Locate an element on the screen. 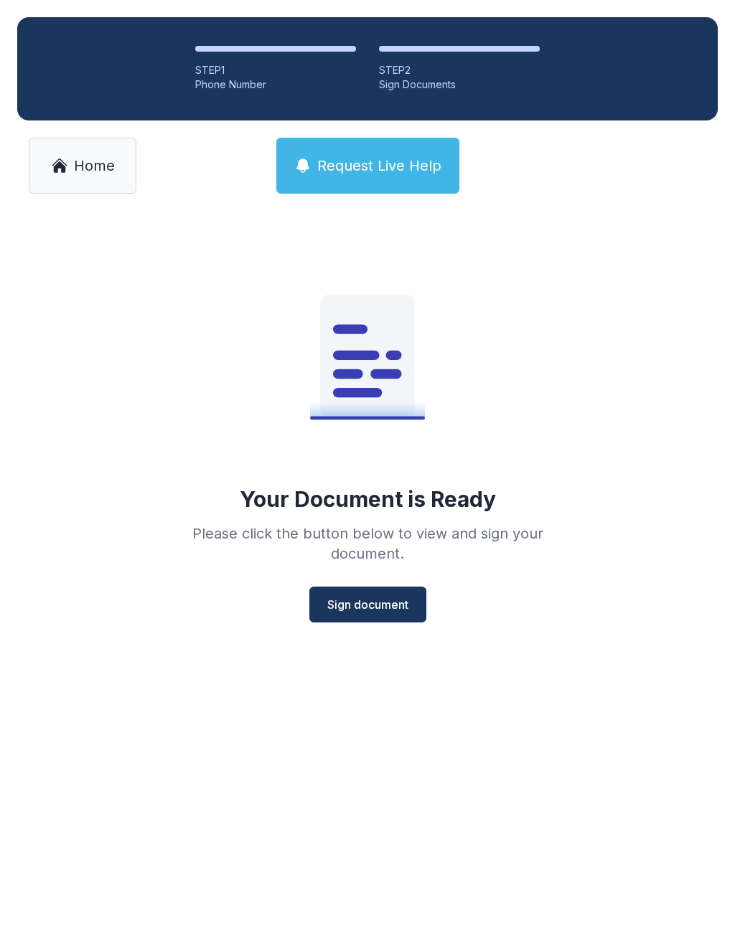 The width and height of the screenshot is (735, 948). span: Sign document is located at coordinates (367, 605).